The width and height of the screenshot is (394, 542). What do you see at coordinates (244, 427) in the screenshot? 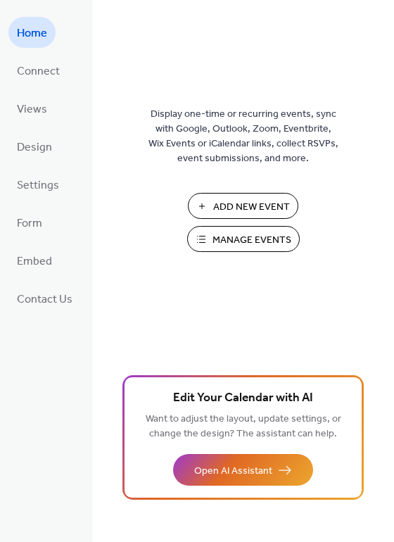
I see `span: Want to adjust the layout, update settings, or change the design? The assistant can help.` at bounding box center [244, 427].